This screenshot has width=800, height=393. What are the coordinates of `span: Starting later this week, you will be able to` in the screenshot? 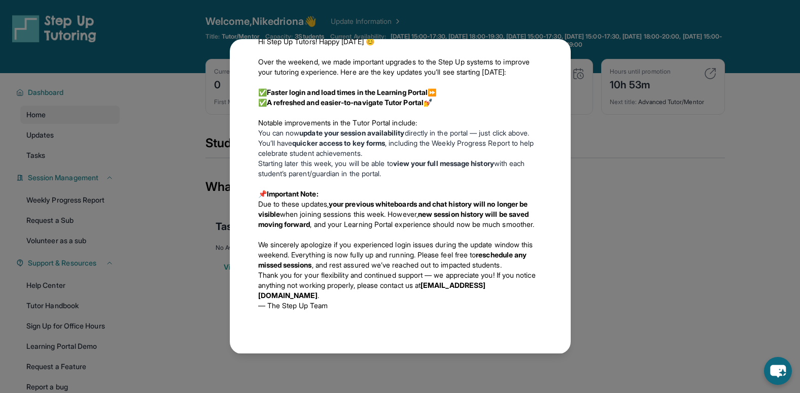 It's located at (326, 163).